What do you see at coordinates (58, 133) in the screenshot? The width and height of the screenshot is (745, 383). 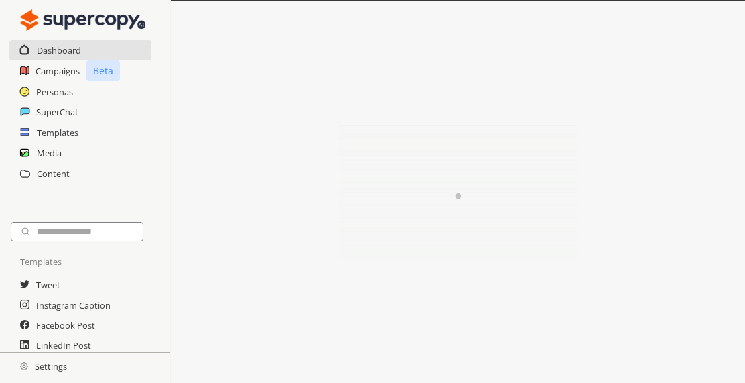 I see `a: Templates` at bounding box center [58, 133].